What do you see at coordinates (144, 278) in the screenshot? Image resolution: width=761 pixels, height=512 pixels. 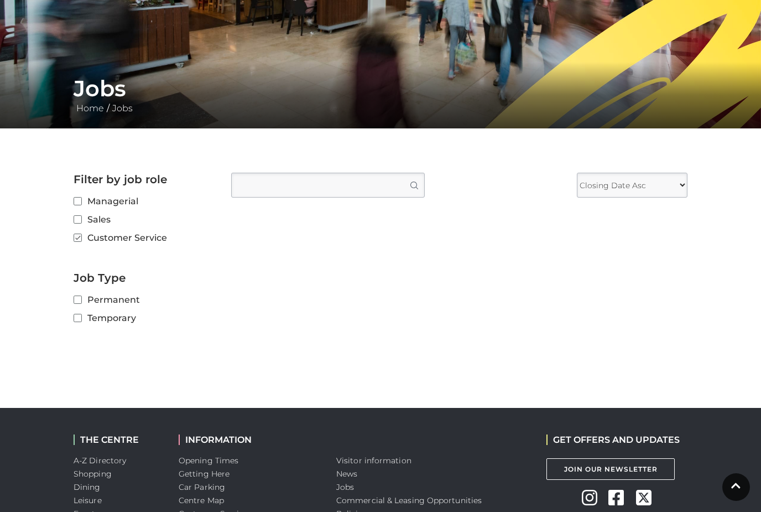 I see `h2: Job Type` at bounding box center [144, 278].